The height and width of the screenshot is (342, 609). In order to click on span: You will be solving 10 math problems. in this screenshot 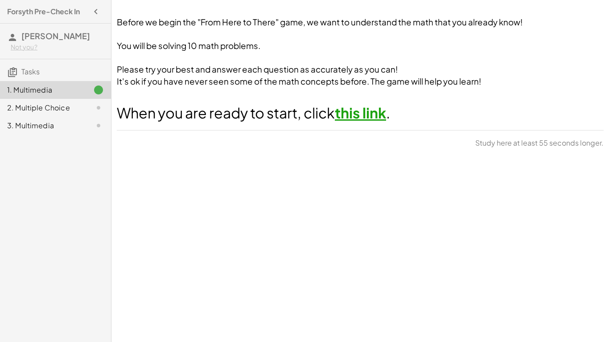, I will do `click(189, 45)`.